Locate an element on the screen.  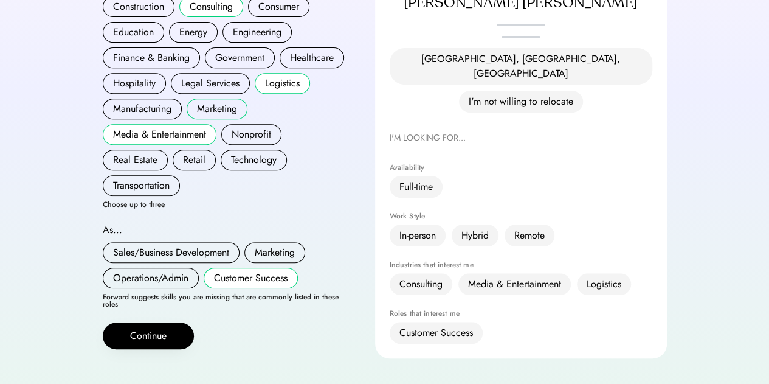
div: As... is located at coordinates (224, 230).